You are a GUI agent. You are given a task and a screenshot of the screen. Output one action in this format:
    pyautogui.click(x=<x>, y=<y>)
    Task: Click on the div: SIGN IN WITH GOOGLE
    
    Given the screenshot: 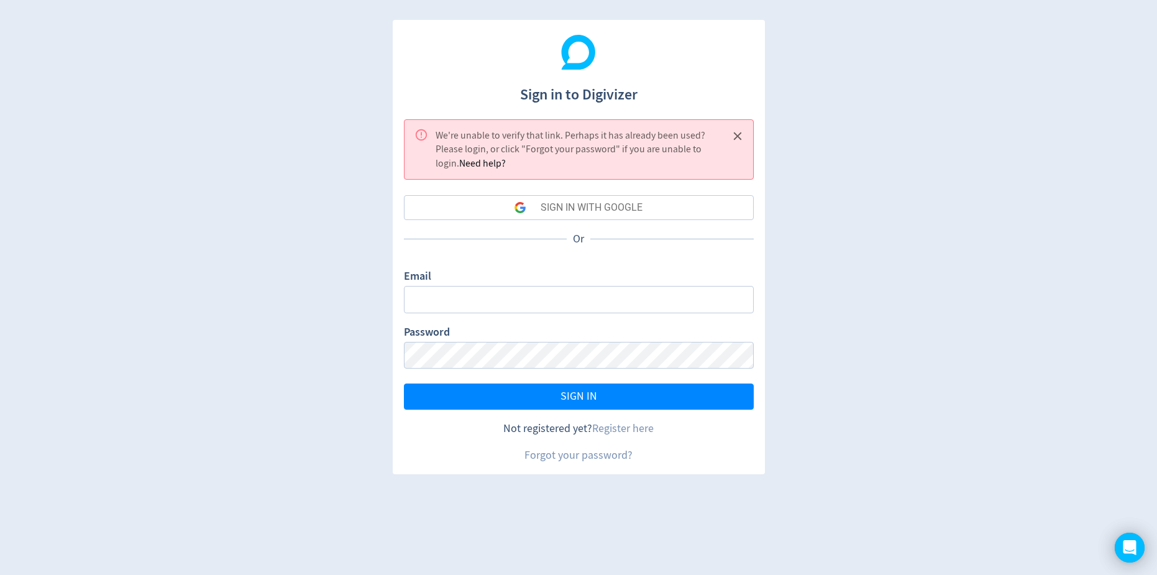 What is the action you would take?
    pyautogui.click(x=591, y=207)
    